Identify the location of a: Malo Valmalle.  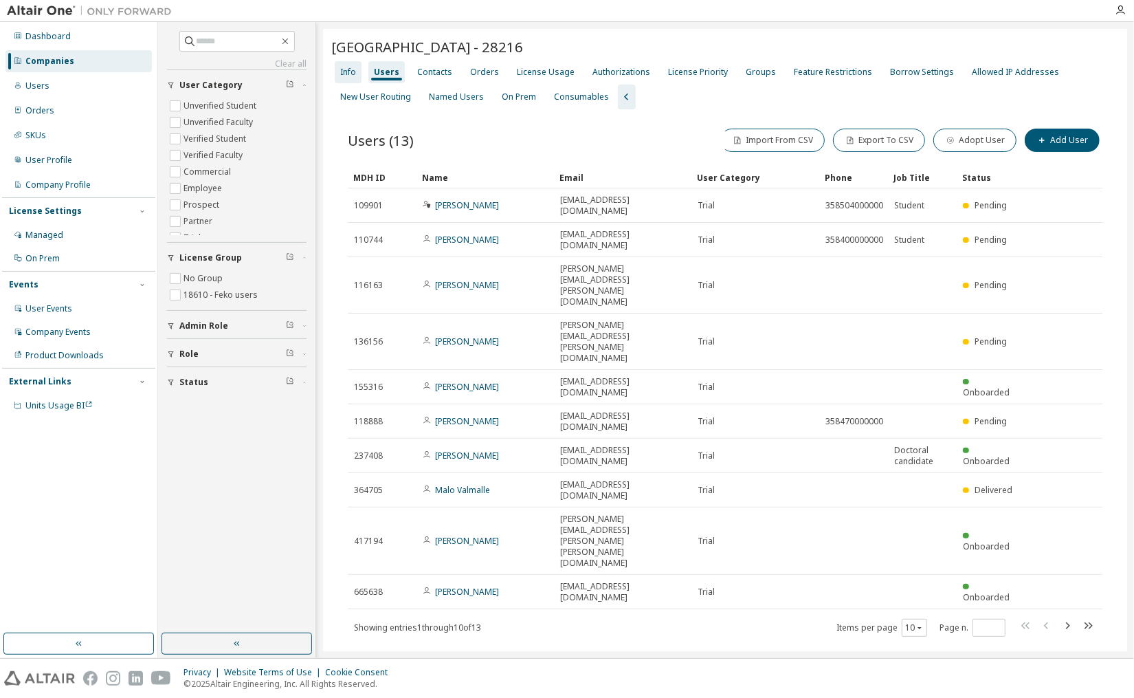
(463, 489).